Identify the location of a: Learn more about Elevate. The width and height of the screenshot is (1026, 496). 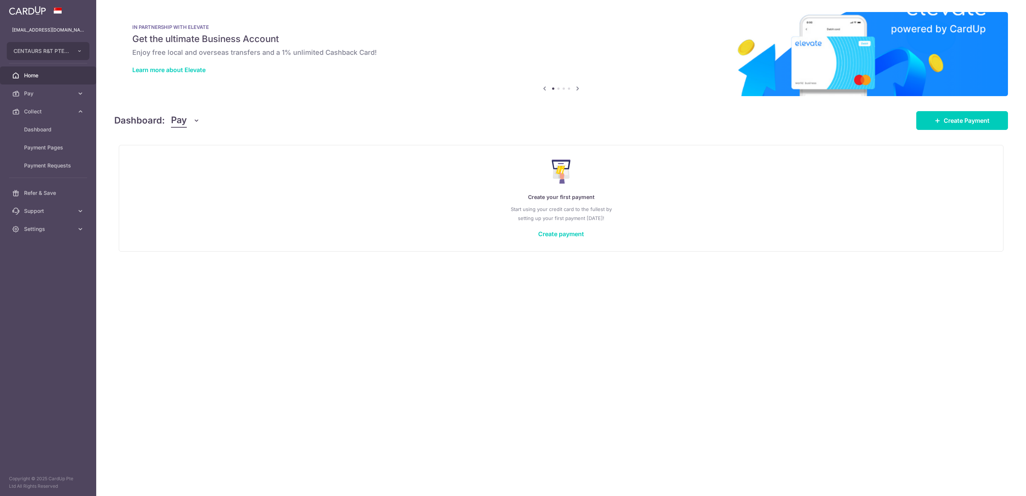
(169, 70).